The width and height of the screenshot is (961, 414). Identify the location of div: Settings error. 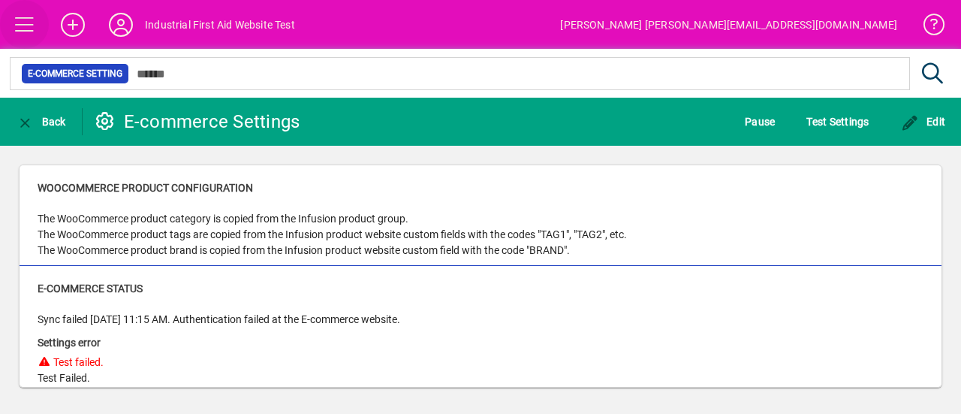
(71, 343).